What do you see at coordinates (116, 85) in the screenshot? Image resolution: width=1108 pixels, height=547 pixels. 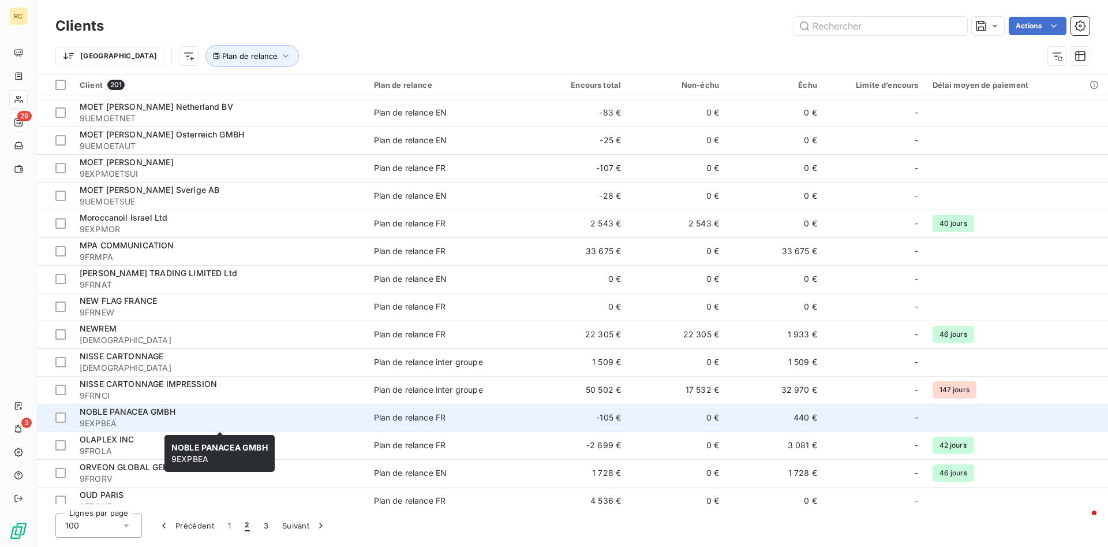 I see `span: 201` at bounding box center [116, 85].